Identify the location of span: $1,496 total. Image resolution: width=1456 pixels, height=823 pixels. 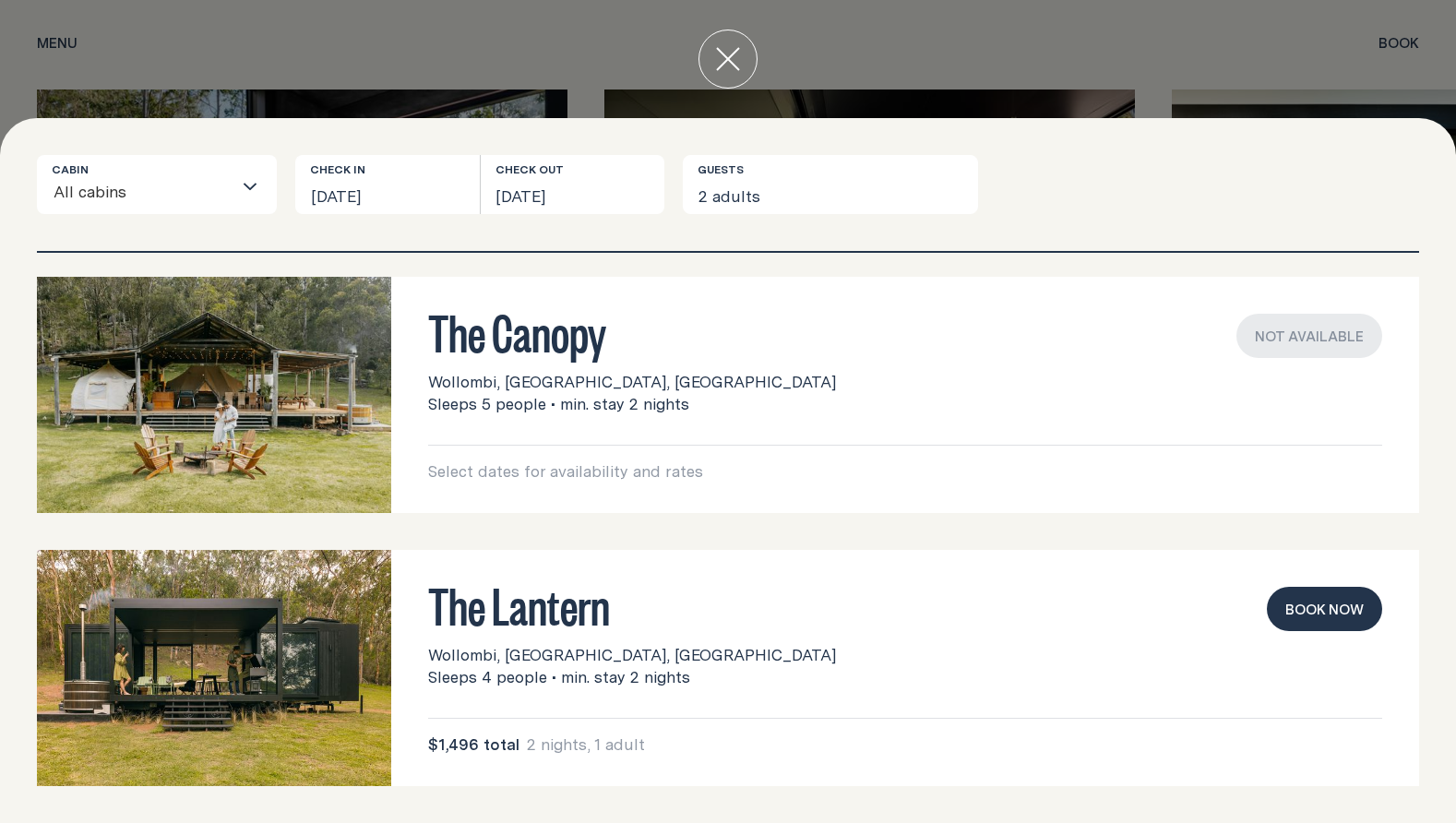
(473, 744).